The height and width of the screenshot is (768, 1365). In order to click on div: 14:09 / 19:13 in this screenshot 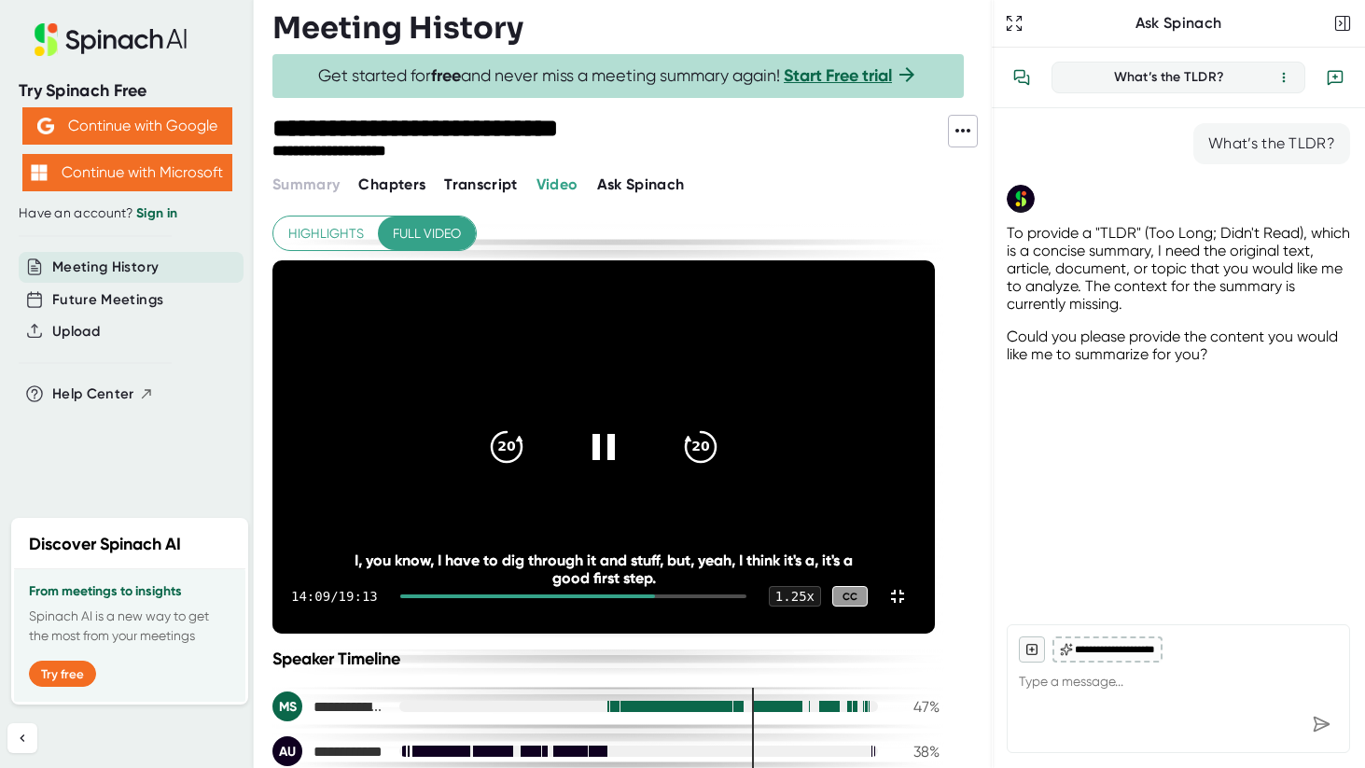, I will do `click(334, 596)`.